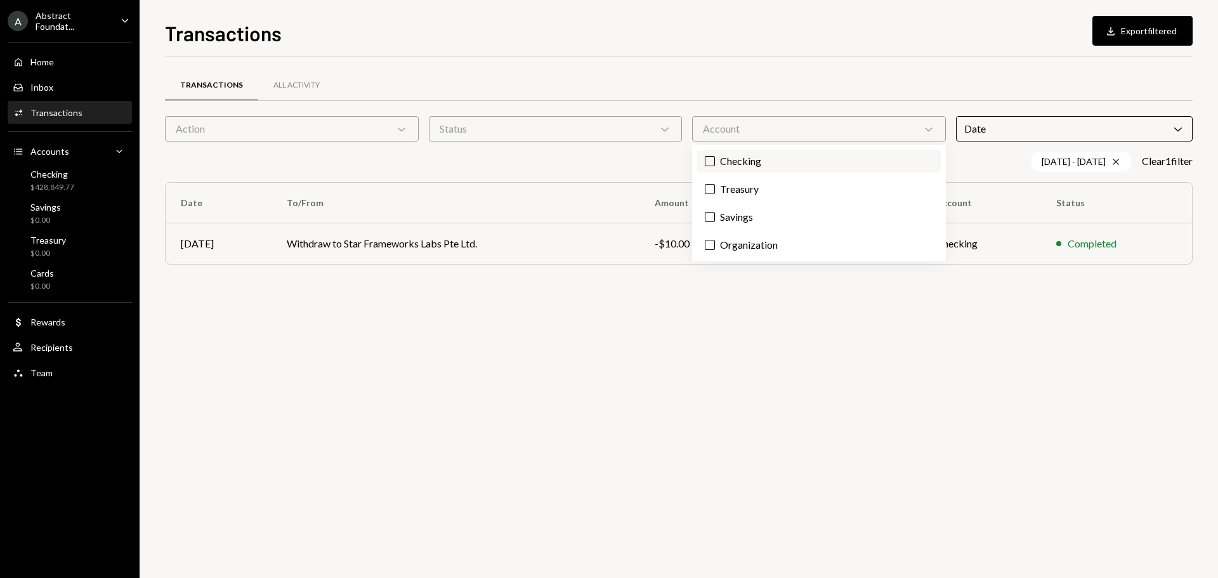 The height and width of the screenshot is (578, 1218). Describe the element at coordinates (1092, 244) in the screenshot. I see `div: Completed` at that location.